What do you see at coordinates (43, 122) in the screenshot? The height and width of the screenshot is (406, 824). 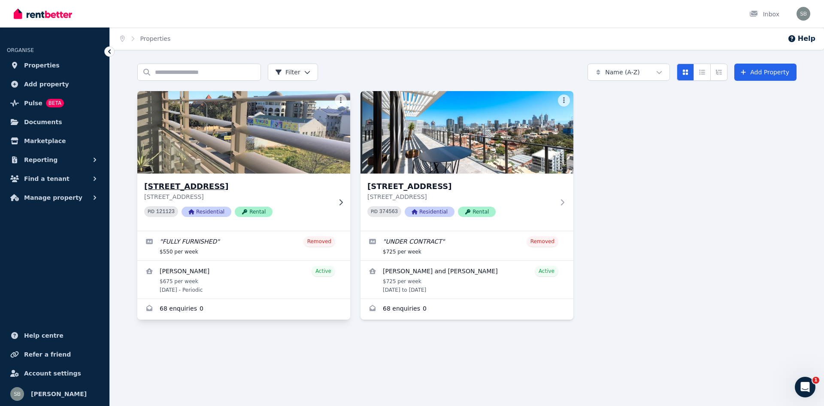 I see `span: Documents` at bounding box center [43, 122].